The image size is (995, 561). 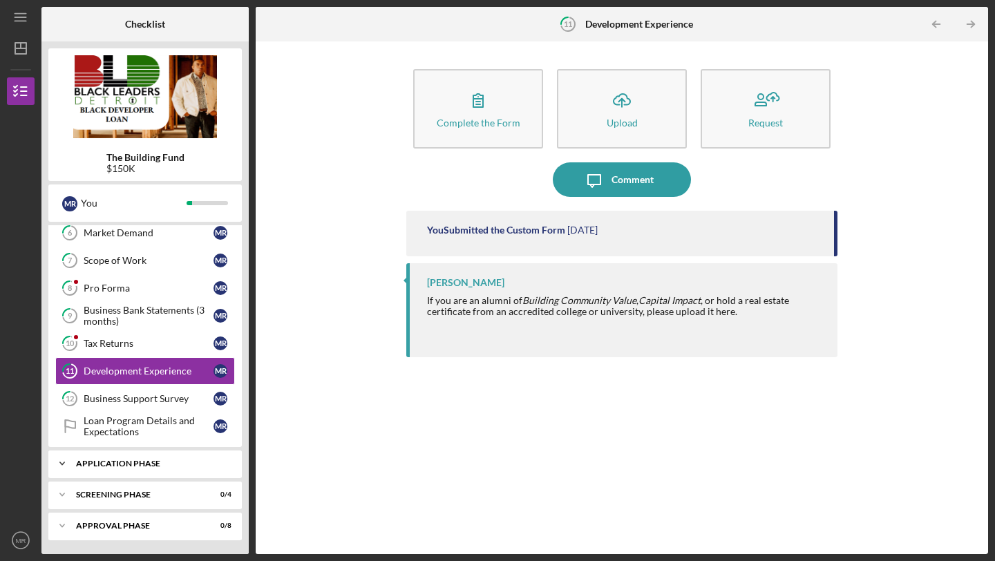 I want to click on div: 0 / 8, so click(x=219, y=526).